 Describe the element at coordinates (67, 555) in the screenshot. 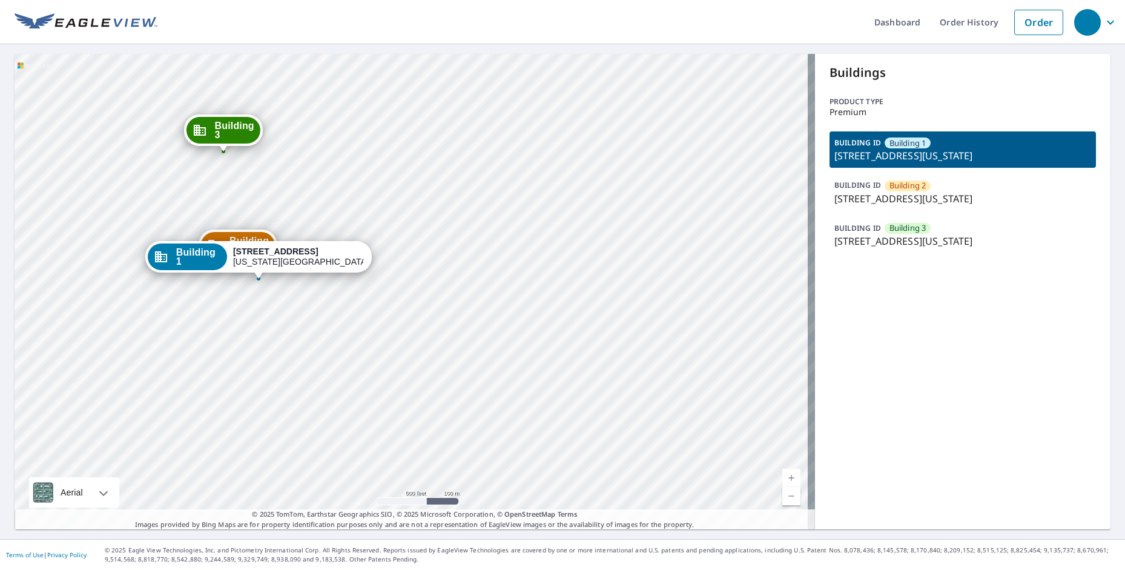

I see `a: Privacy Policy` at that location.